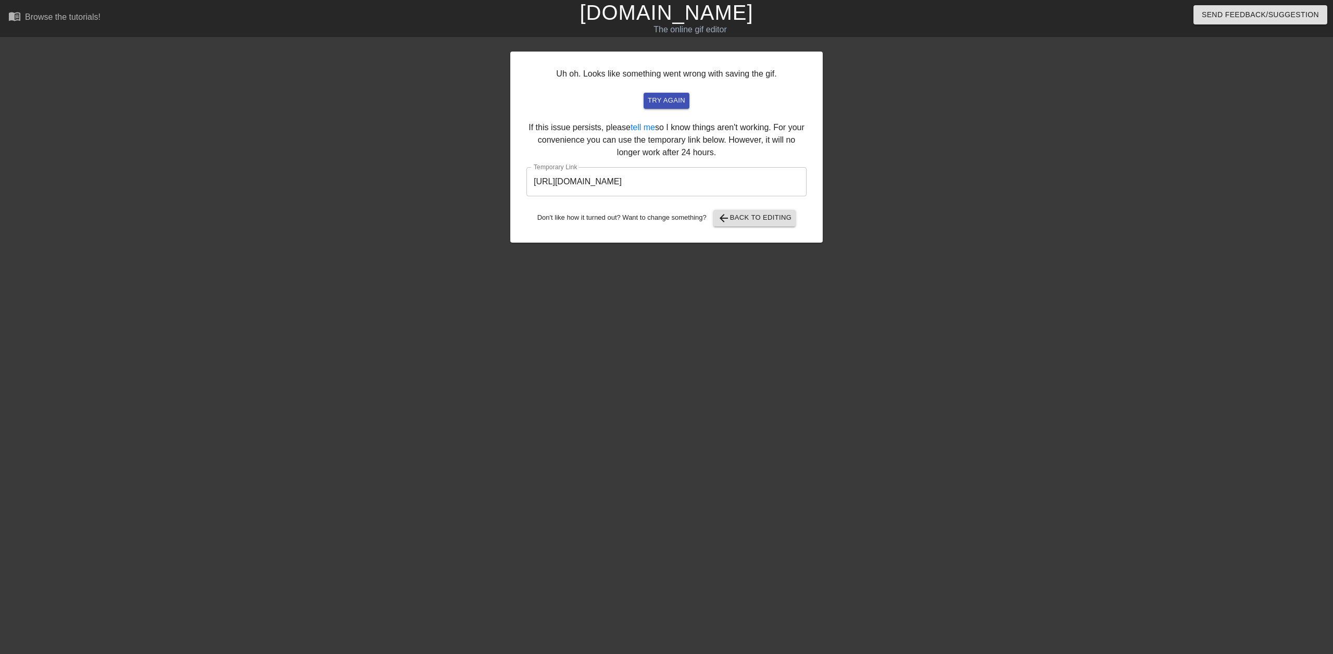 Image resolution: width=1333 pixels, height=654 pixels. Describe the element at coordinates (755, 218) in the screenshot. I see `span: Back to Editing` at that location.